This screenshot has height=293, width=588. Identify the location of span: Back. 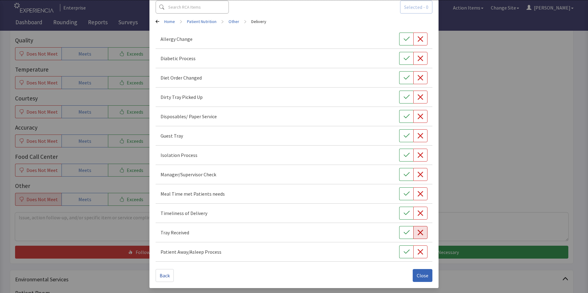
(164, 276).